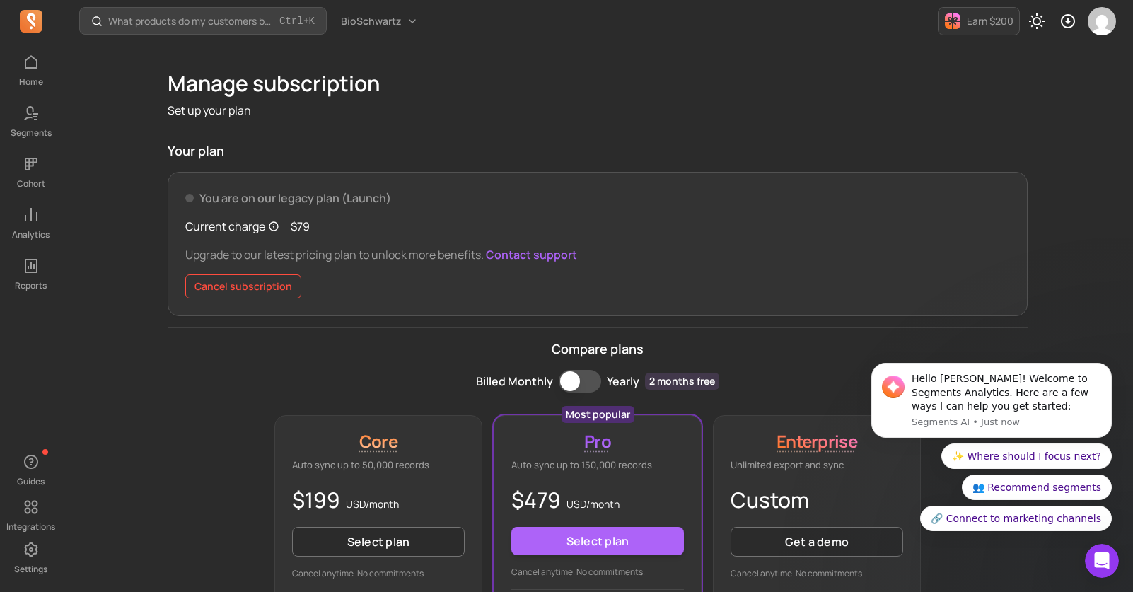  Describe the element at coordinates (31, 82) in the screenshot. I see `p: Home` at that location.